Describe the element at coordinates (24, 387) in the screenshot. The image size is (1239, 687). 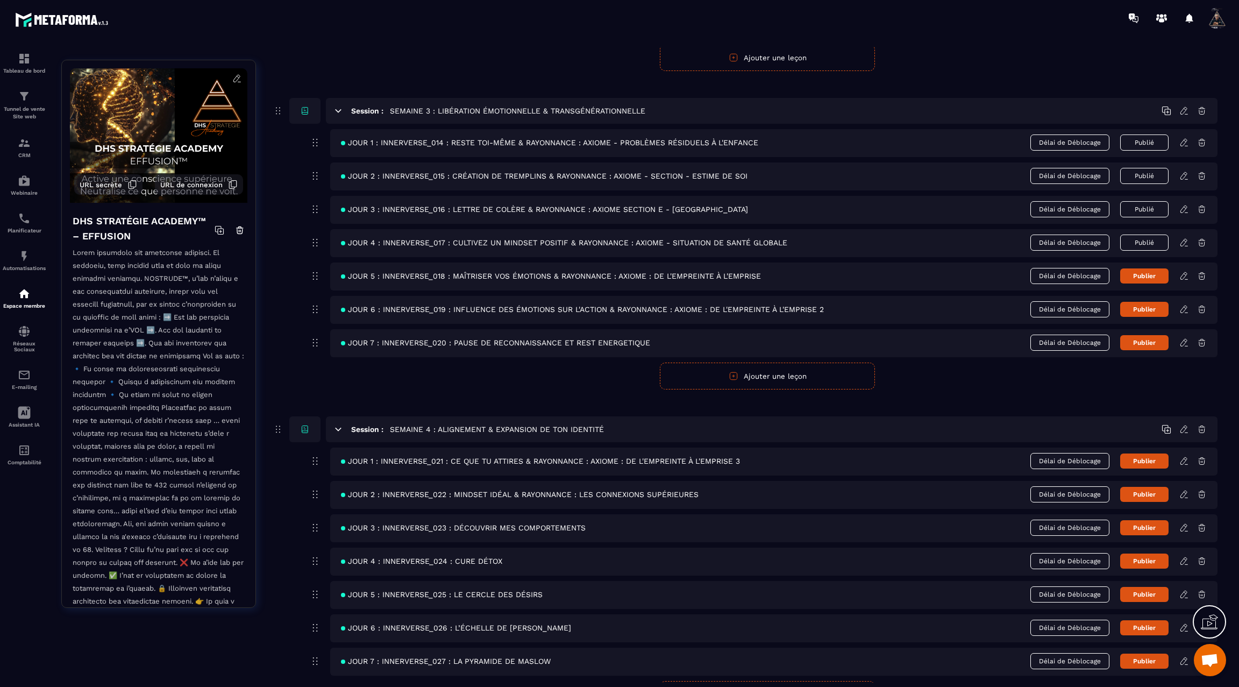
I see `p: E-mailing` at that location.